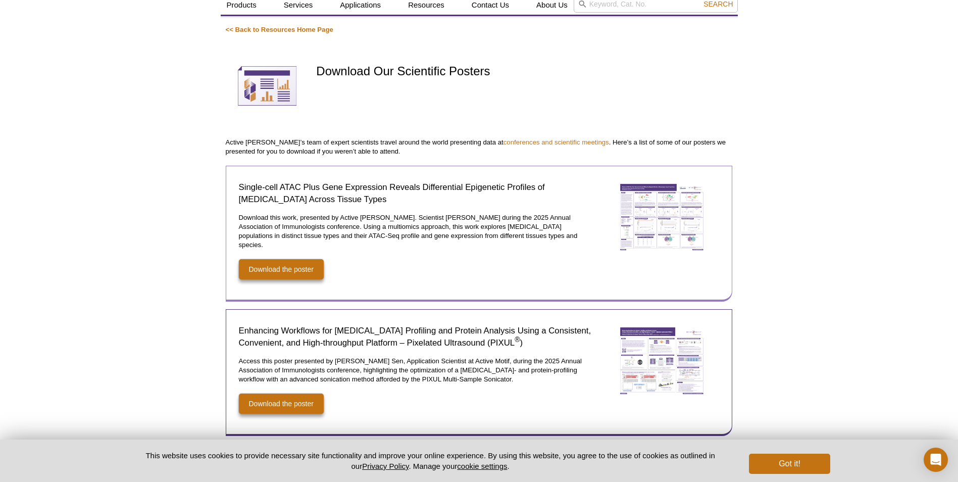  I want to click on div: Open Intercom Messenger, so click(936, 459).